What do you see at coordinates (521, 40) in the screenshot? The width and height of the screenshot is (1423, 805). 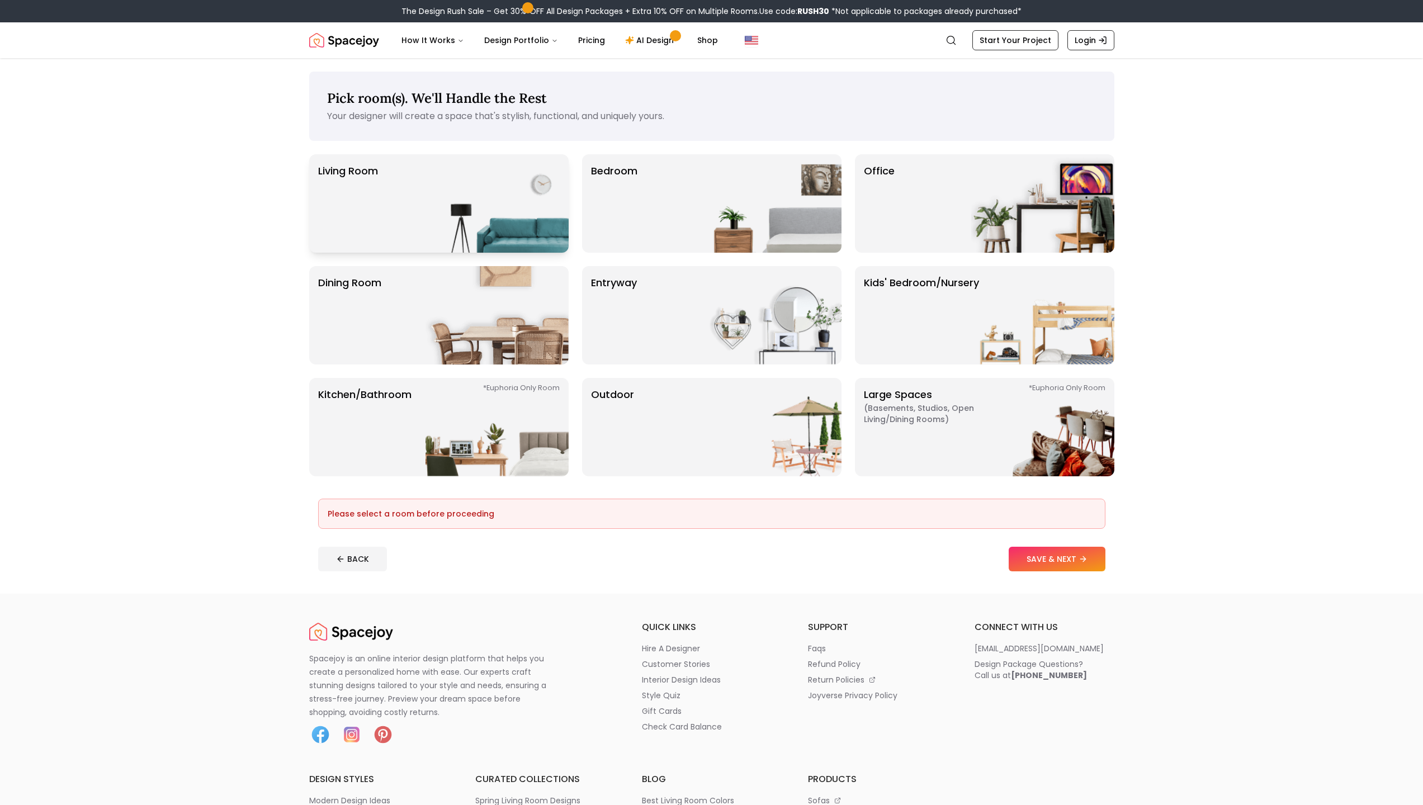 I see `button: Design Portfolio` at bounding box center [521, 40].